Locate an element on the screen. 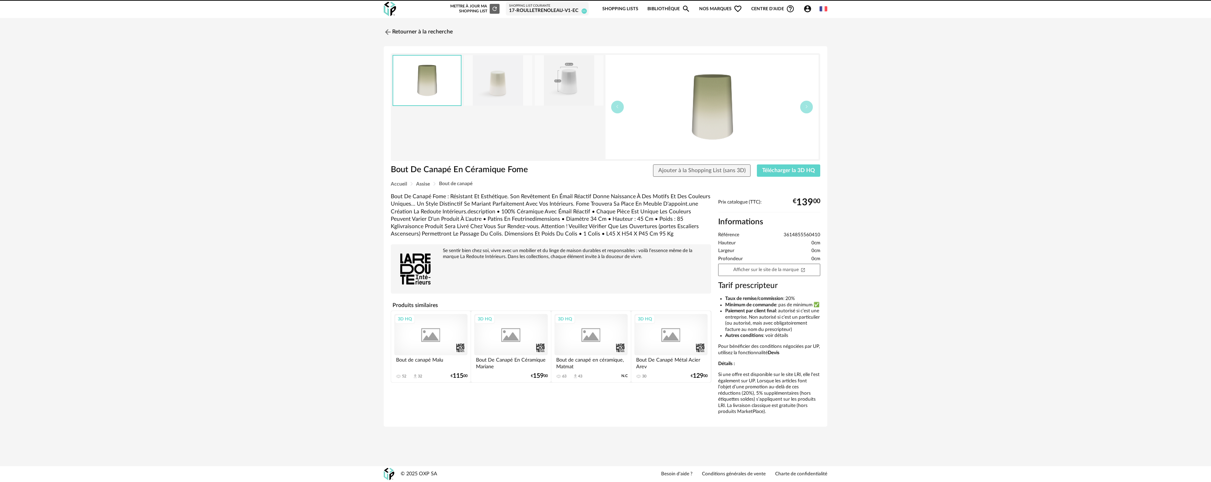  div: 63 is located at coordinates (564, 376).